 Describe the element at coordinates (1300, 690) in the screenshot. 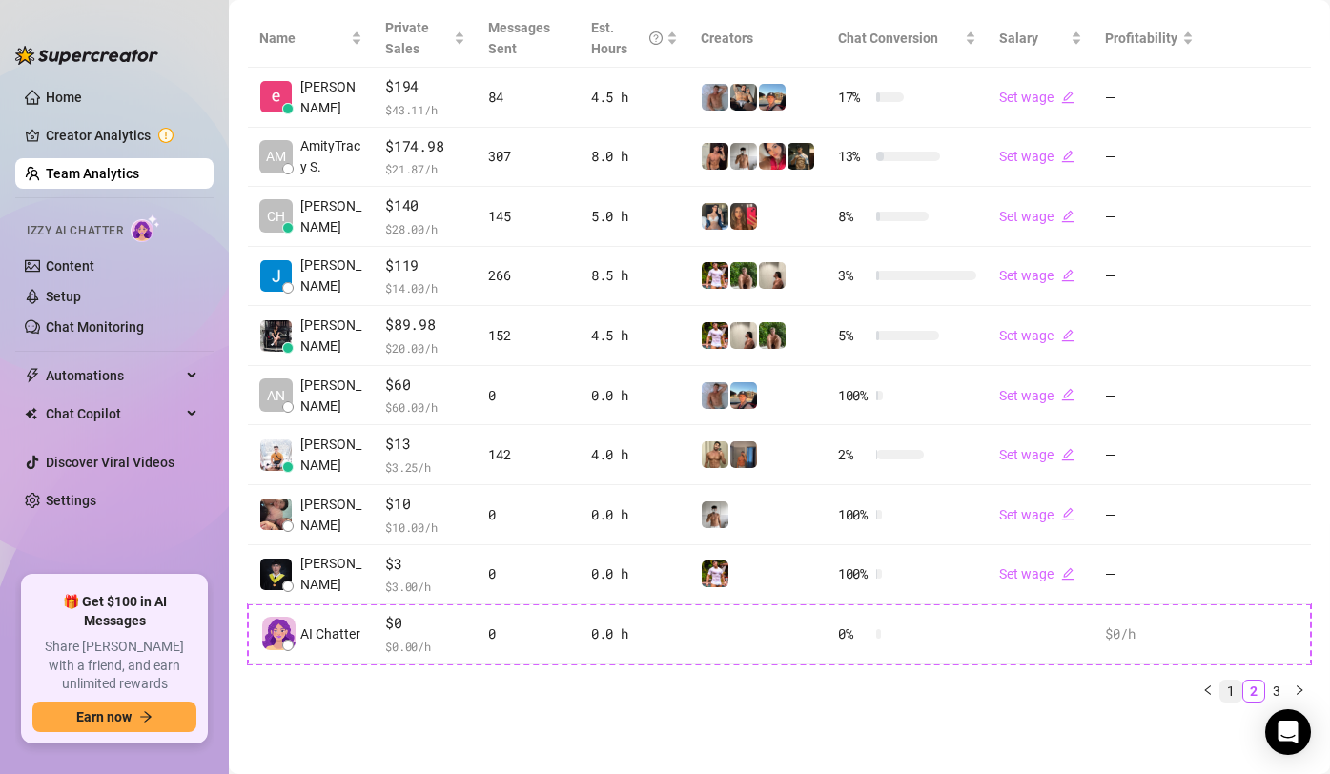

I see `span: right` at that location.